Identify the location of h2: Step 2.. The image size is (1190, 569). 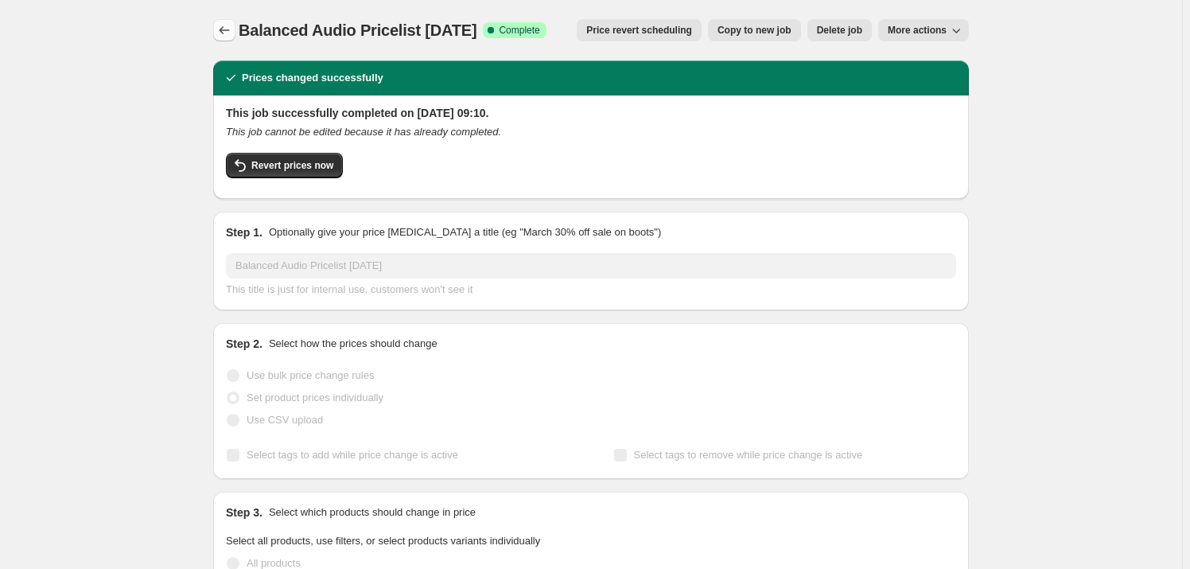
(244, 344).